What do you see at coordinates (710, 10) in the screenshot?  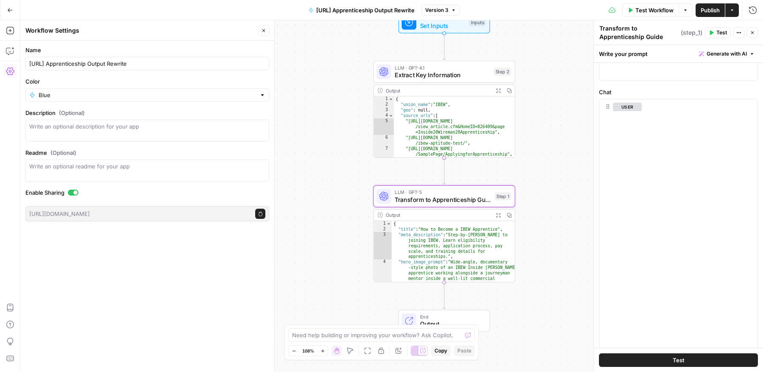 I see `button: Publish` at bounding box center [710, 10].